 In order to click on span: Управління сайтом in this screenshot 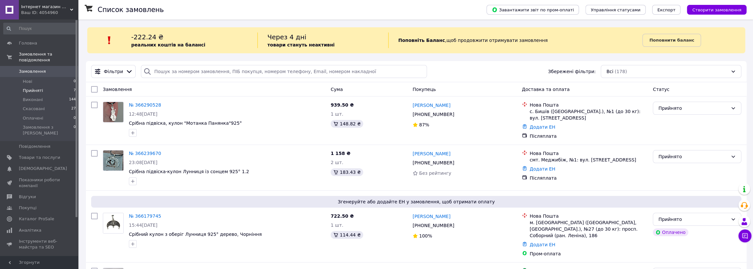, I will do `click(39, 261)`.